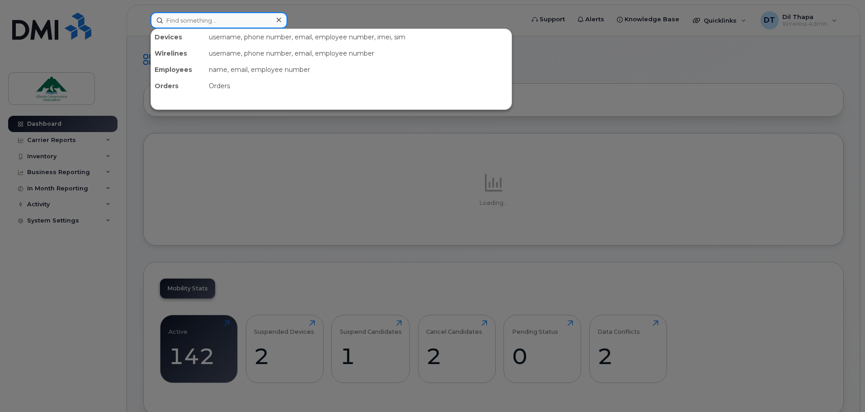  What do you see at coordinates (178, 53) in the screenshot?
I see `div: Wirelines` at bounding box center [178, 53].